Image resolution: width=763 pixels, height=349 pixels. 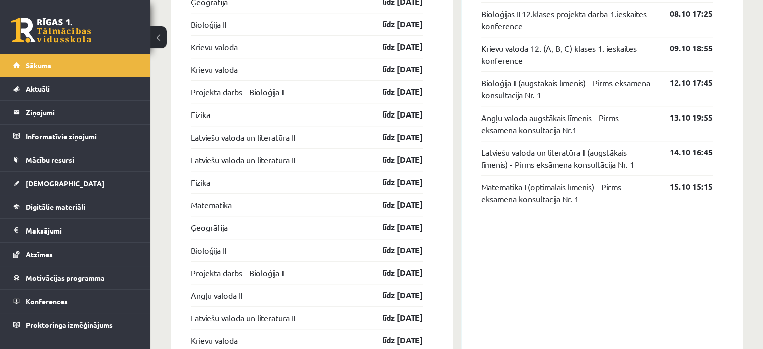 What do you see at coordinates (568, 89) in the screenshot?
I see `a: Bioloģija II (augstākais līmenis) - Pirms eksāmena konsultācija Nr. 1` at bounding box center [568, 89].